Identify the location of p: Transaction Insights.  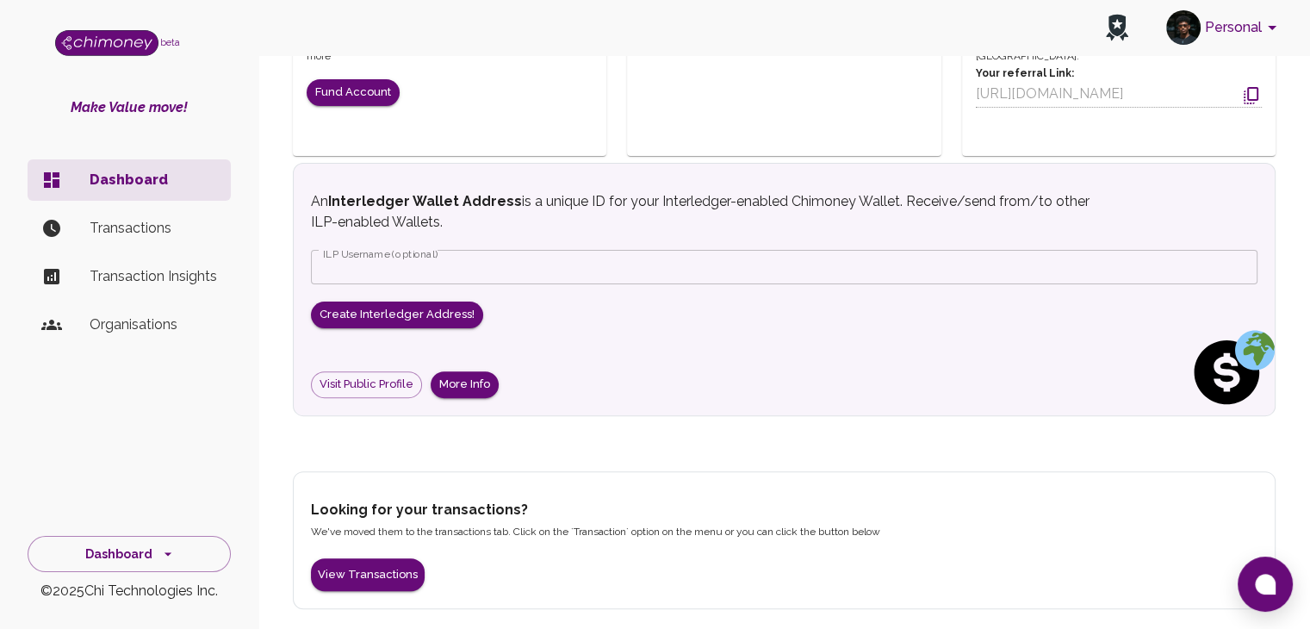
(153, 277).